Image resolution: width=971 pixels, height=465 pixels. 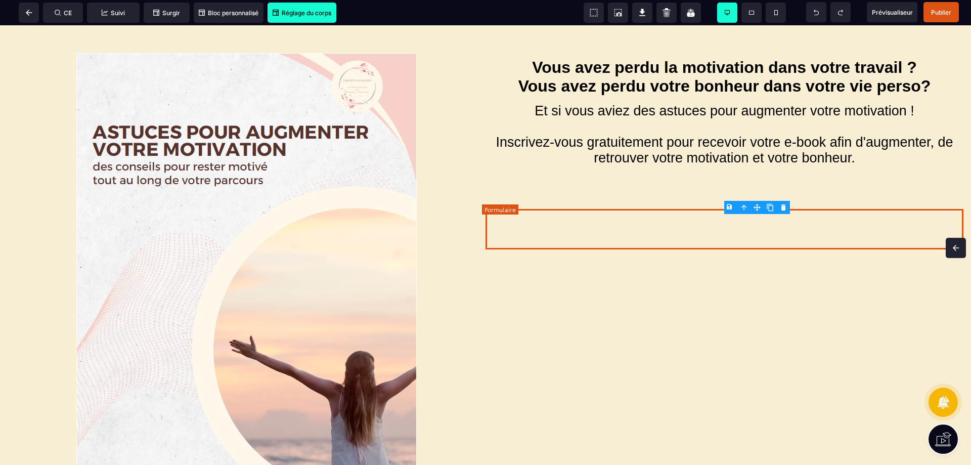 I want to click on font: Surgir, so click(x=171, y=13).